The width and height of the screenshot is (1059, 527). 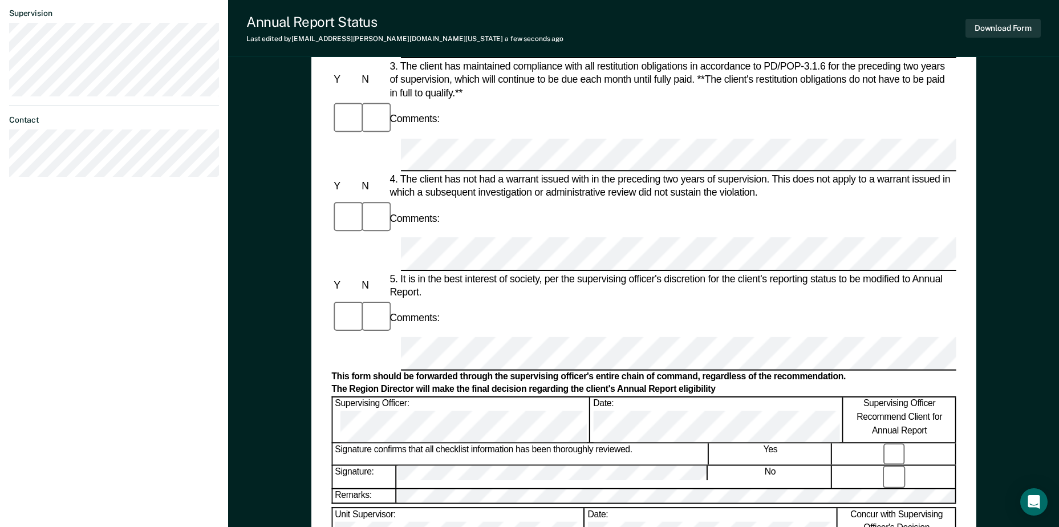 What do you see at coordinates (1003, 28) in the screenshot?
I see `button: Download Form` at bounding box center [1003, 28].